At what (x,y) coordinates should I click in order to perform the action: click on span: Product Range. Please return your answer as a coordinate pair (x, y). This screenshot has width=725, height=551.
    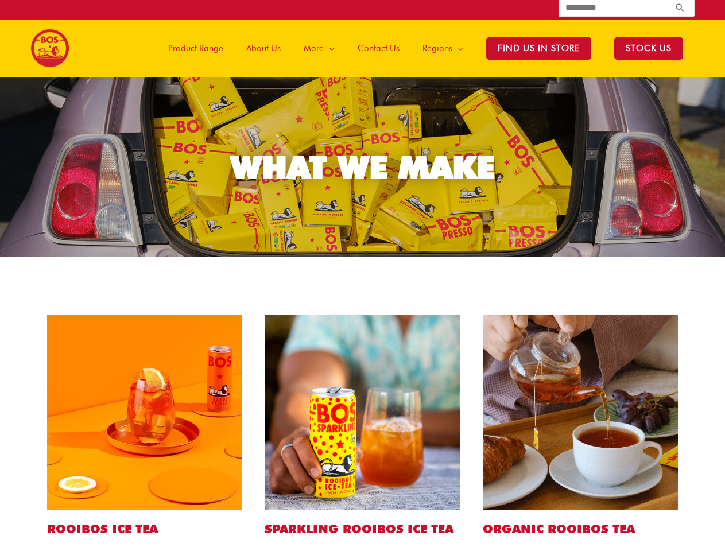
    Looking at the image, I should click on (196, 48).